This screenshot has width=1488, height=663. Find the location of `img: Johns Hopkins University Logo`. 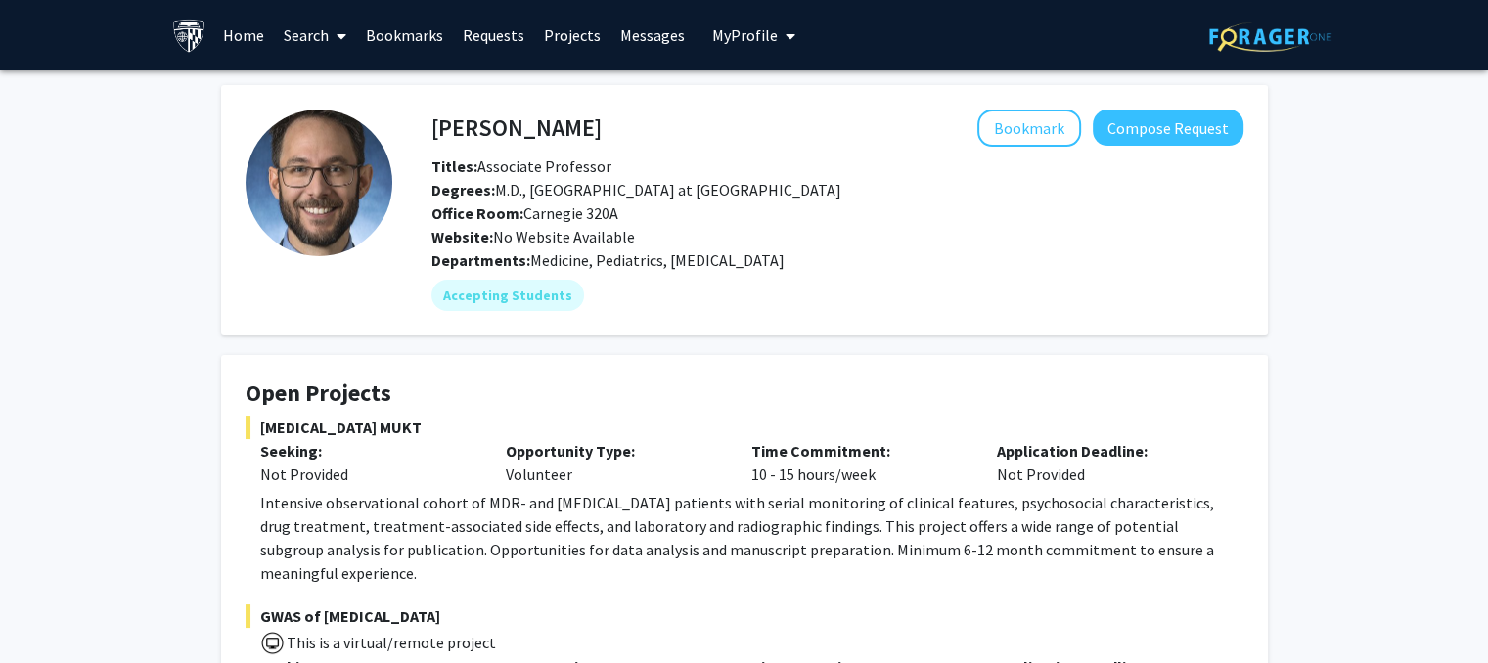

img: Johns Hopkins University Logo is located at coordinates (189, 35).